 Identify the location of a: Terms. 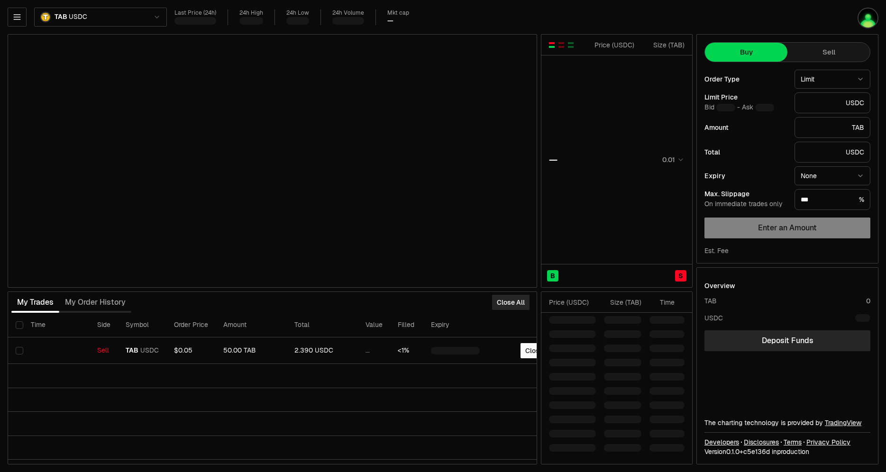
(792, 442).